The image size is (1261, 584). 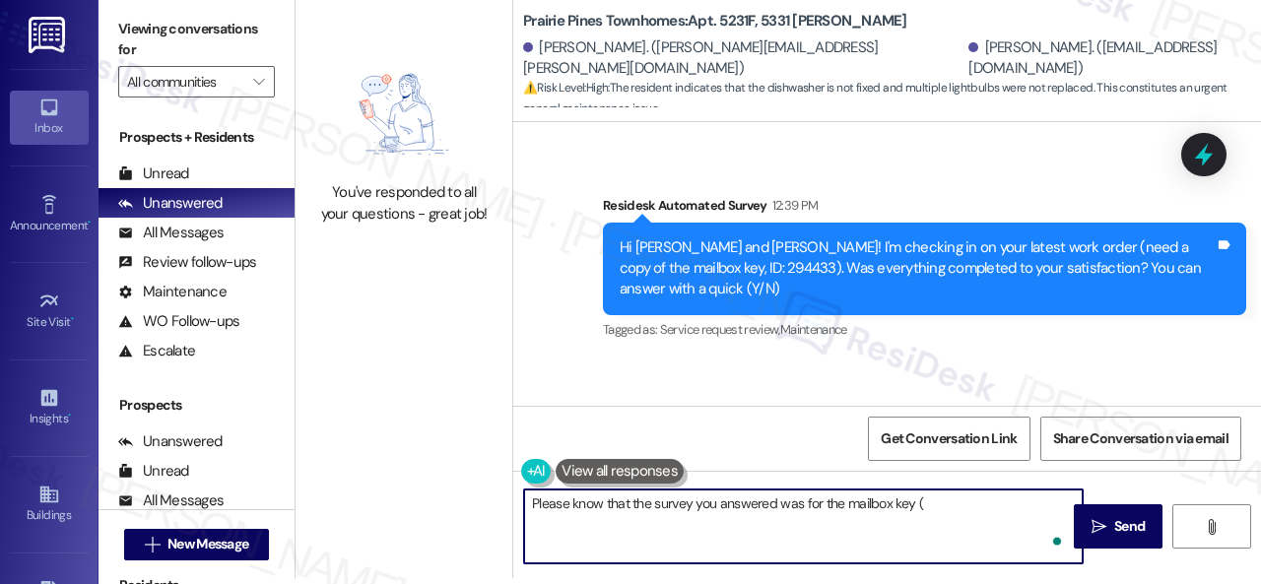 What do you see at coordinates (196, 39) in the screenshot?
I see `label: Viewing conversations for` at bounding box center [196, 39].